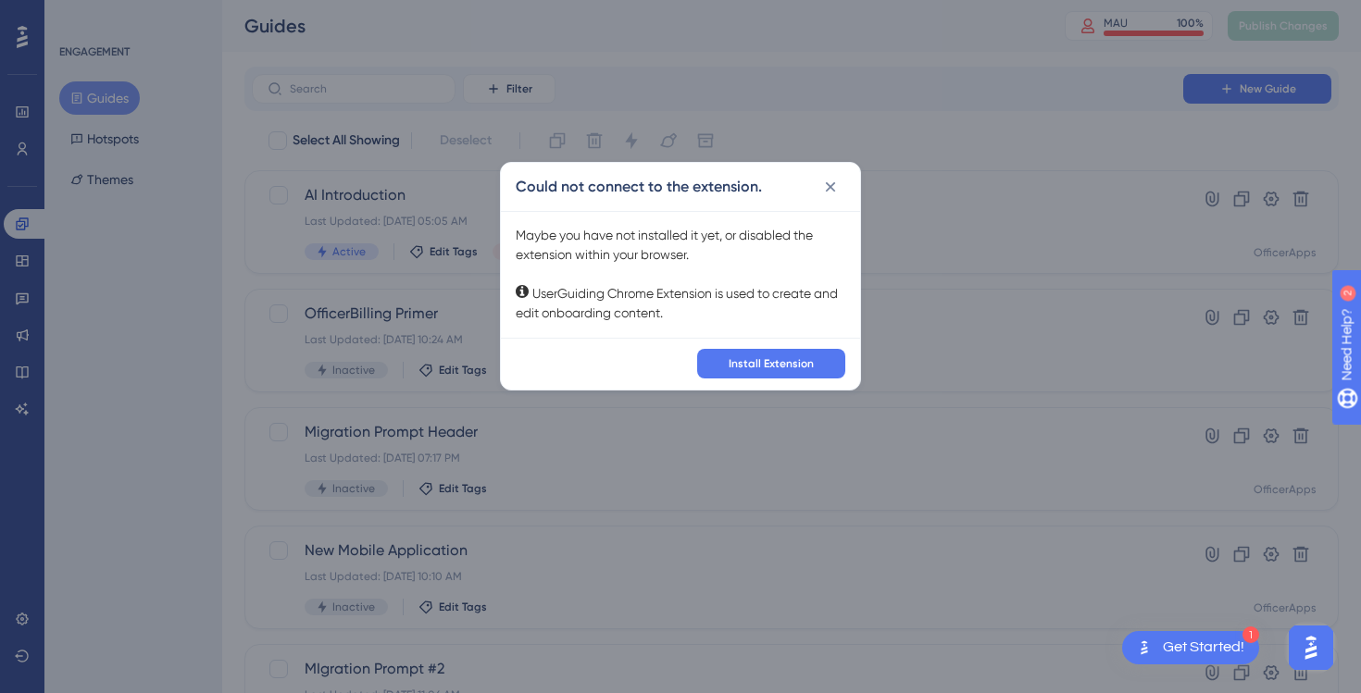  I want to click on div: 2, so click(131, 17).